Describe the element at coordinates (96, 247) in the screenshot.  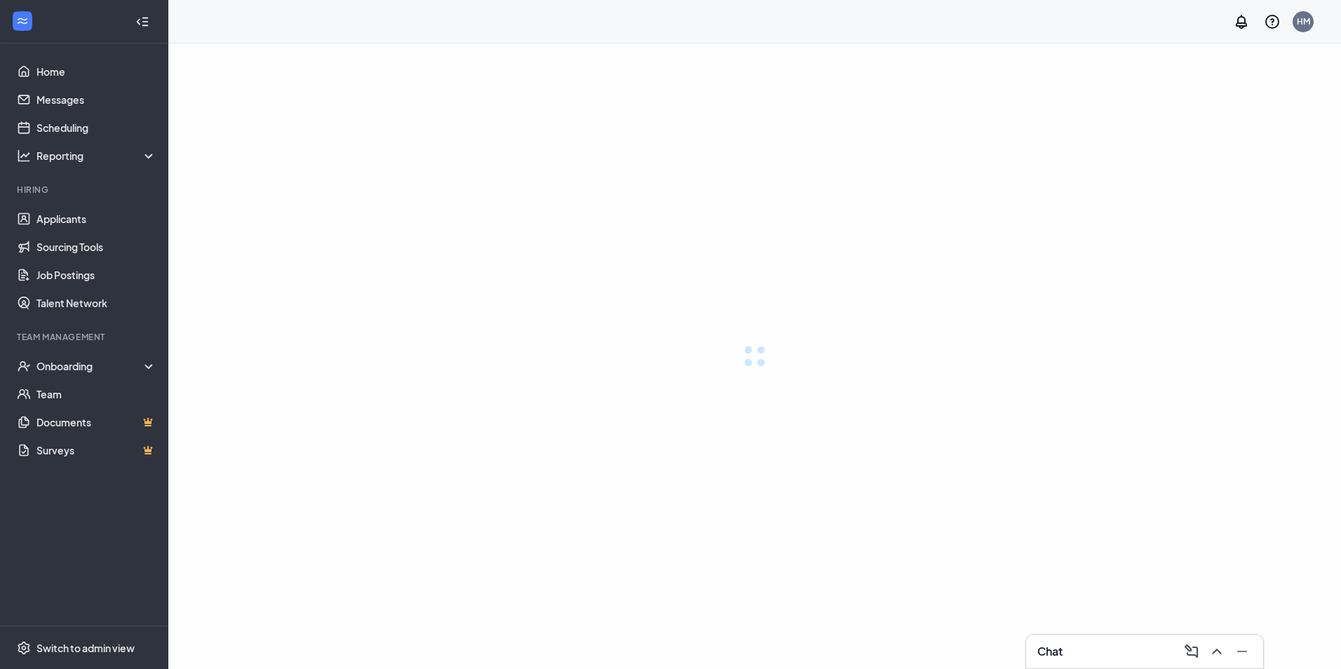
I see `a: Sourcing Tools` at that location.